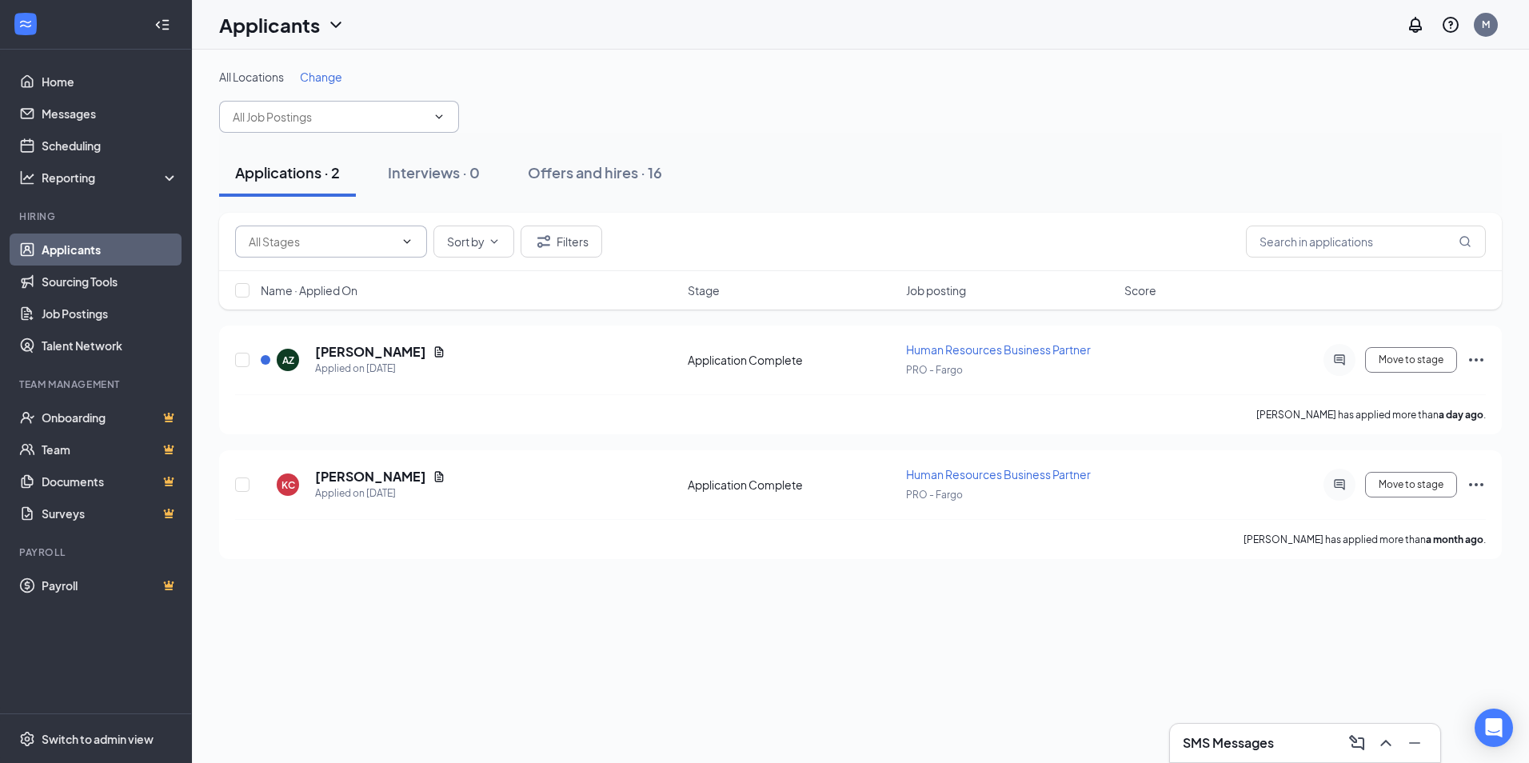 This screenshot has height=763, width=1529. I want to click on div: Offers and hires · 16, so click(595, 172).